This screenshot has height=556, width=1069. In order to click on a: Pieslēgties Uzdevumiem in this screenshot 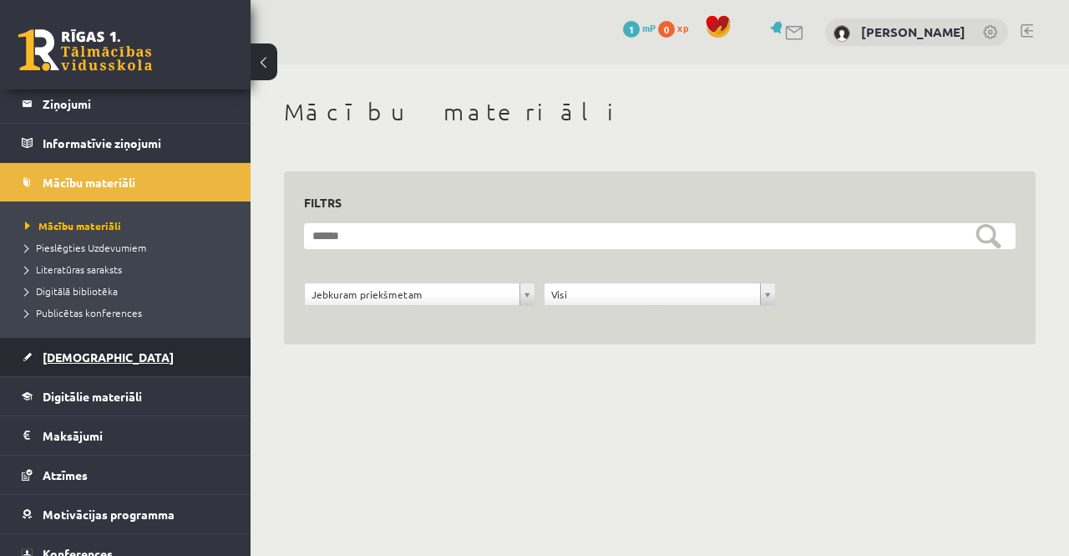, I will do `click(129, 247)`.